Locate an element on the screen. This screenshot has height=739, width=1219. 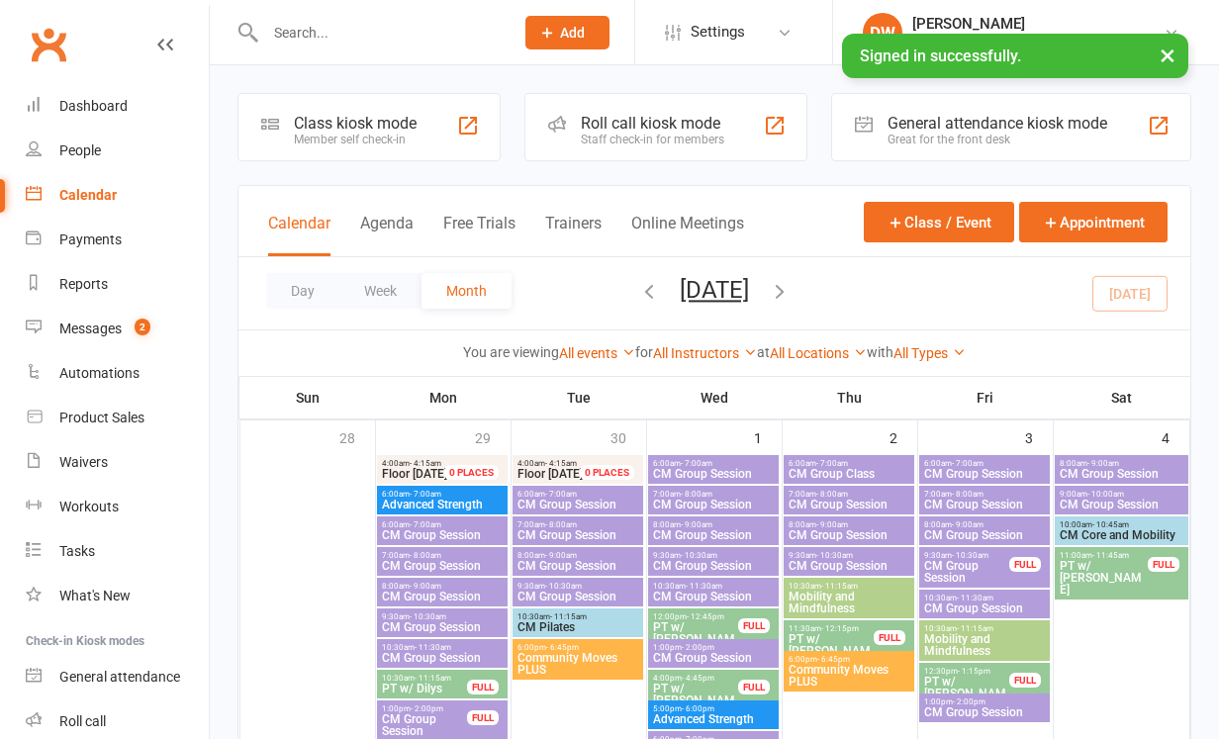
span: - 11:30am is located at coordinates (703, 586).